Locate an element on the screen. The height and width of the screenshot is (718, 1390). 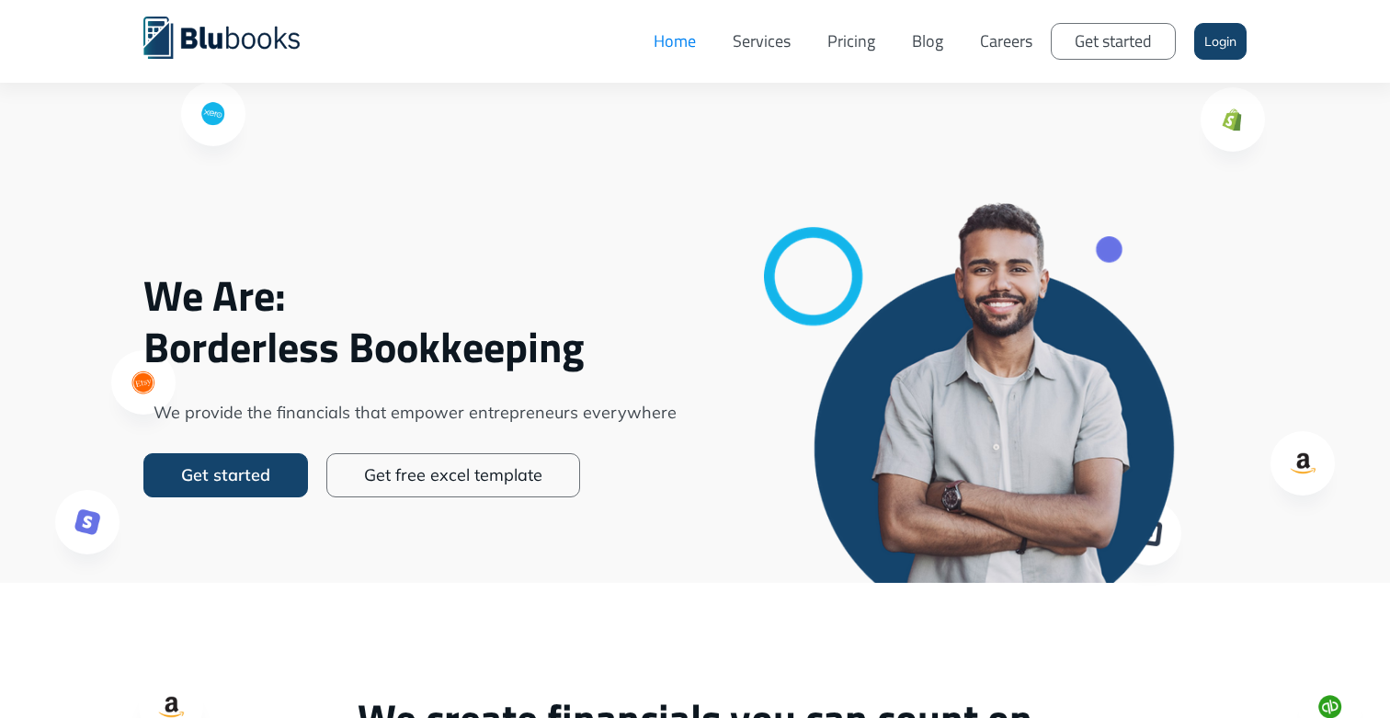
a: Services is located at coordinates (761, 41).